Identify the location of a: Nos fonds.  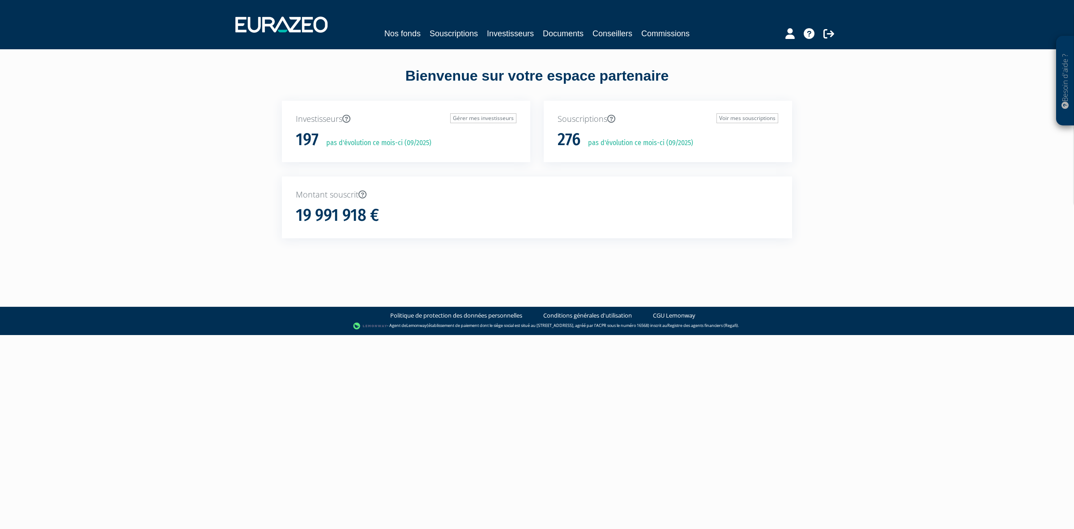
(402, 34).